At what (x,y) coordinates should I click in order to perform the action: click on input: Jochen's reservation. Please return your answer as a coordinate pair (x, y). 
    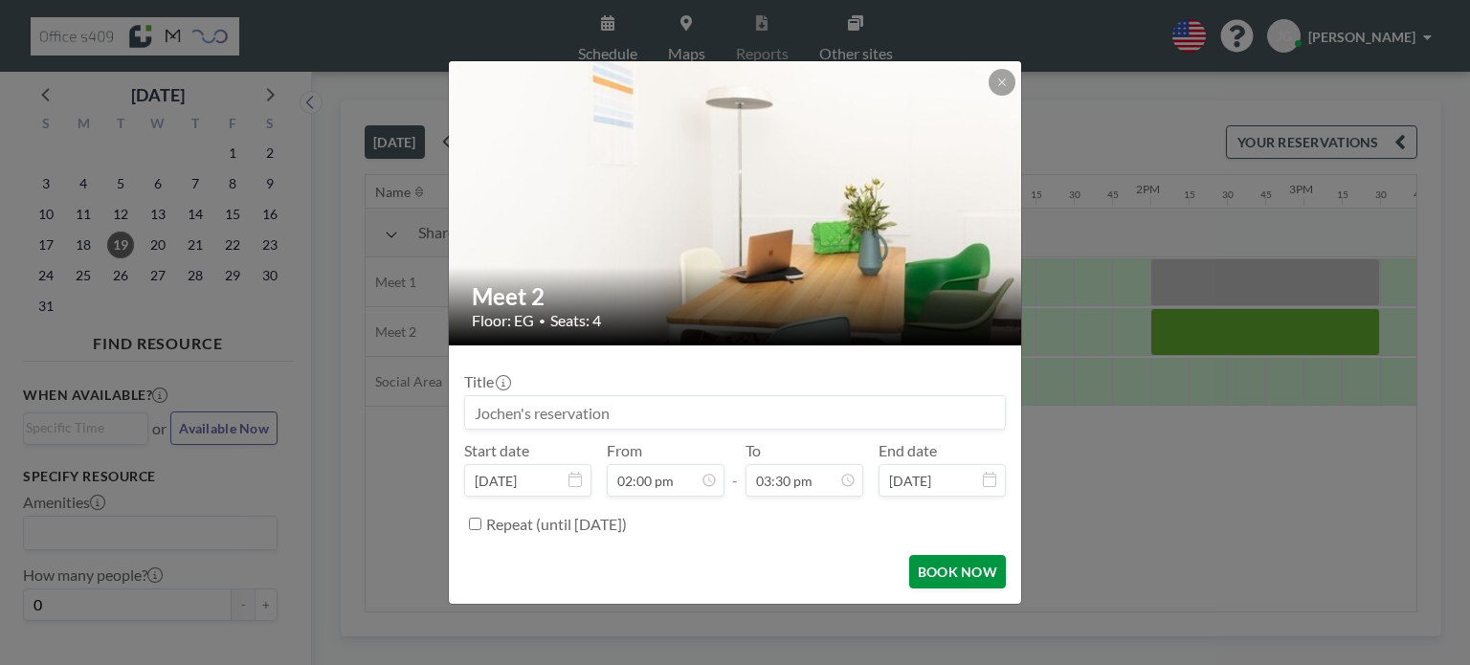
    Looking at the image, I should click on (735, 412).